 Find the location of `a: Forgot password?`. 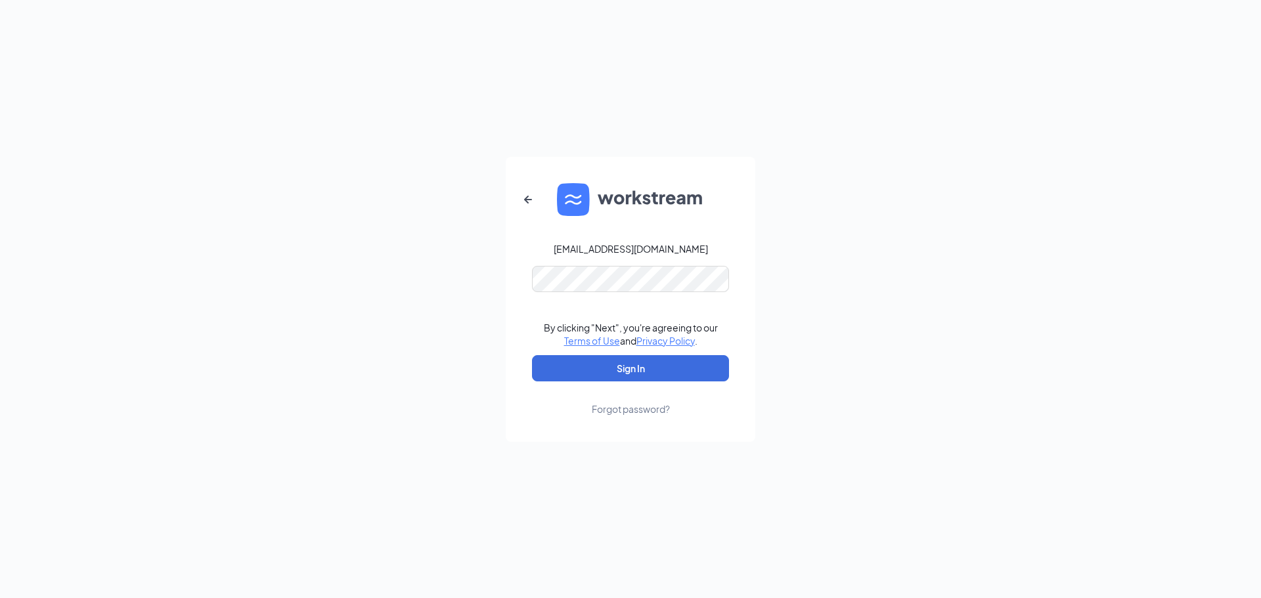

a: Forgot password? is located at coordinates (631, 399).